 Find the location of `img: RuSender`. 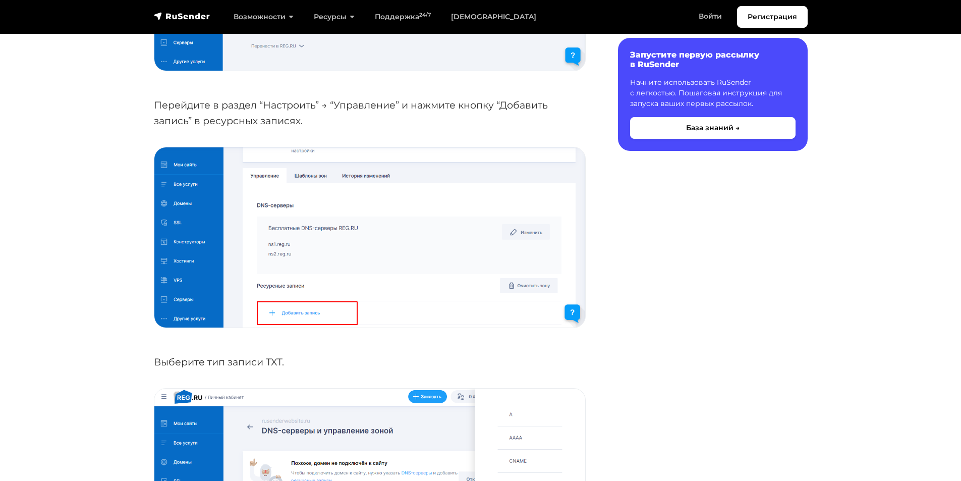

img: RuSender is located at coordinates (182, 16).